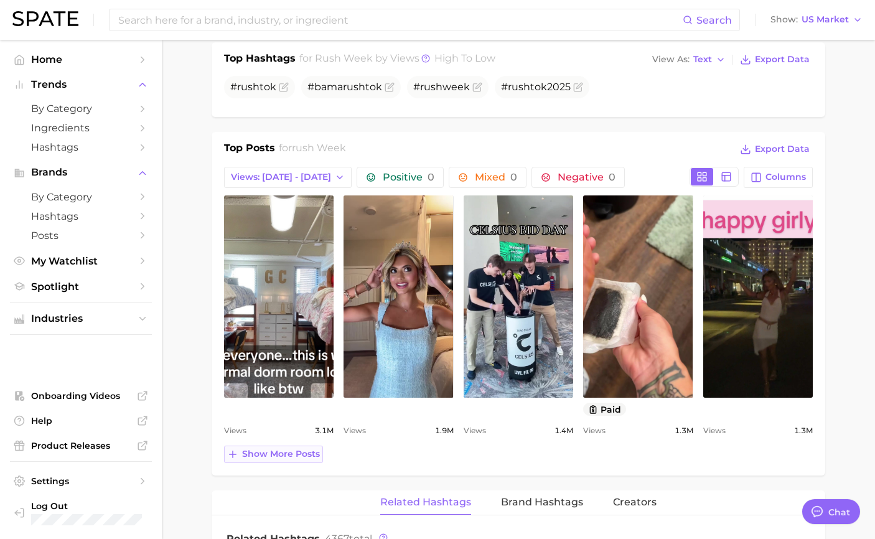  Describe the element at coordinates (786, 177) in the screenshot. I see `span: Columns` at that location.